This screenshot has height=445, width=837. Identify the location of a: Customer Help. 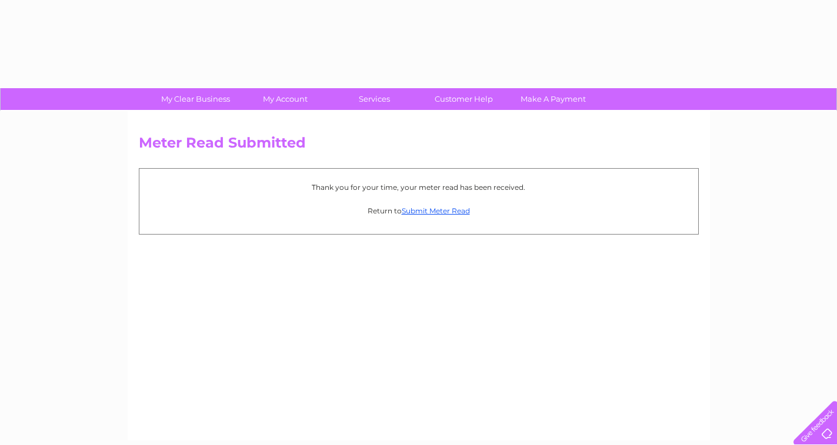
(463, 99).